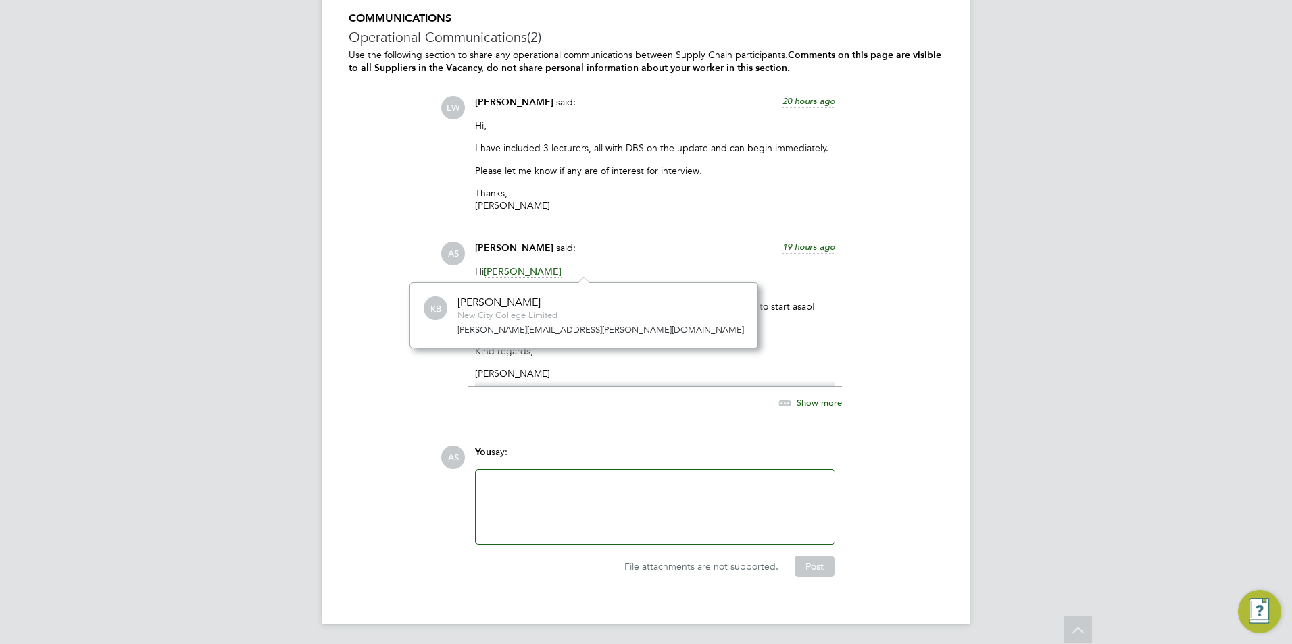  Describe the element at coordinates (655, 126) in the screenshot. I see `p: Hi,` at that location.